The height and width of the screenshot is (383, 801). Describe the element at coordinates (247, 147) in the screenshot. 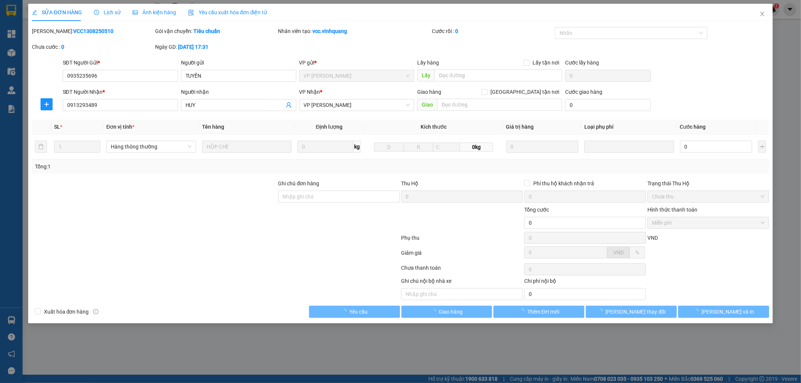

I see `input: VD: Bàn, Ghế` at that location.